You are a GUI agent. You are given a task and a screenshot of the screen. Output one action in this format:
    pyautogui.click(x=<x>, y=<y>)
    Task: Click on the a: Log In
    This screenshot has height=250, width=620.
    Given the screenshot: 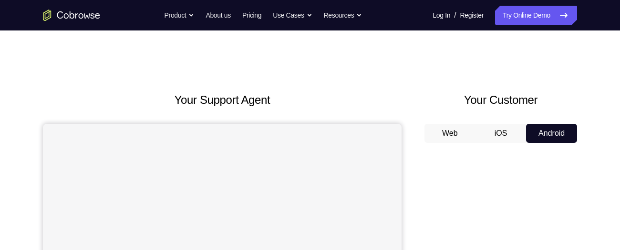 What is the action you would take?
    pyautogui.click(x=441, y=15)
    